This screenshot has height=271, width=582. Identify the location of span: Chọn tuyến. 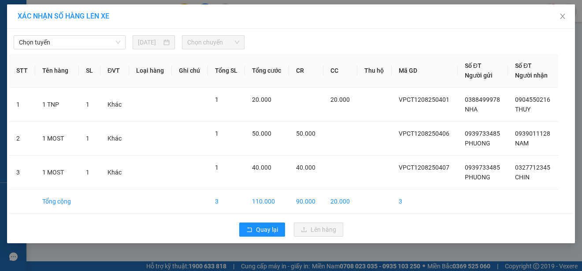
(70, 42).